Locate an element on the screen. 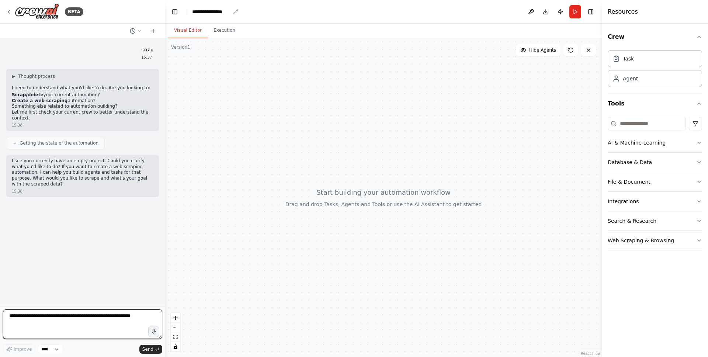 Image resolution: width=708 pixels, height=357 pixels. button: Tools is located at coordinates (655, 104).